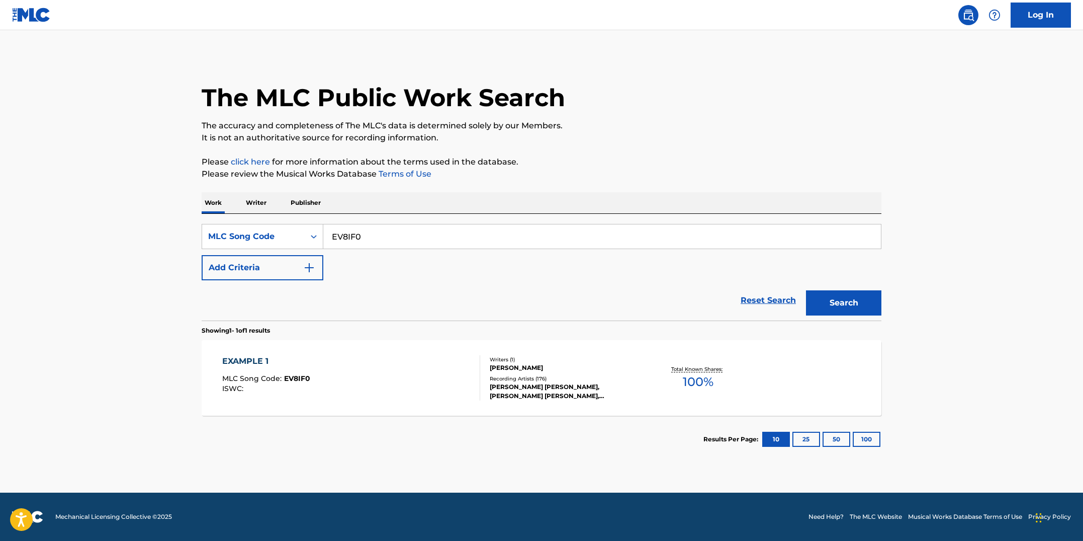  Describe the element at coordinates (732, 439) in the screenshot. I see `p: Results Per Page:` at that location.